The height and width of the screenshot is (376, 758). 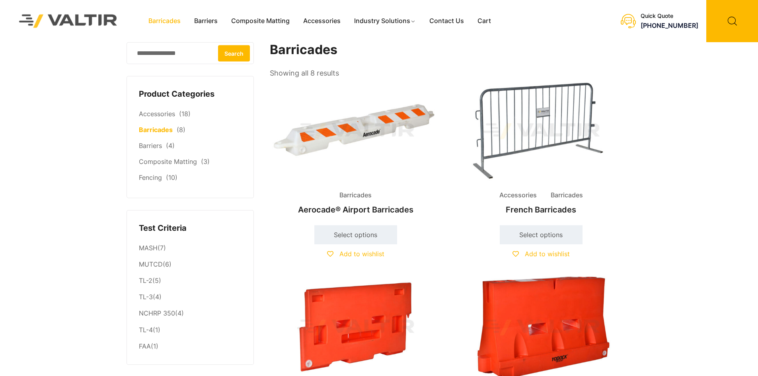 What do you see at coordinates (148, 248) in the screenshot?
I see `a: MASH` at bounding box center [148, 248].